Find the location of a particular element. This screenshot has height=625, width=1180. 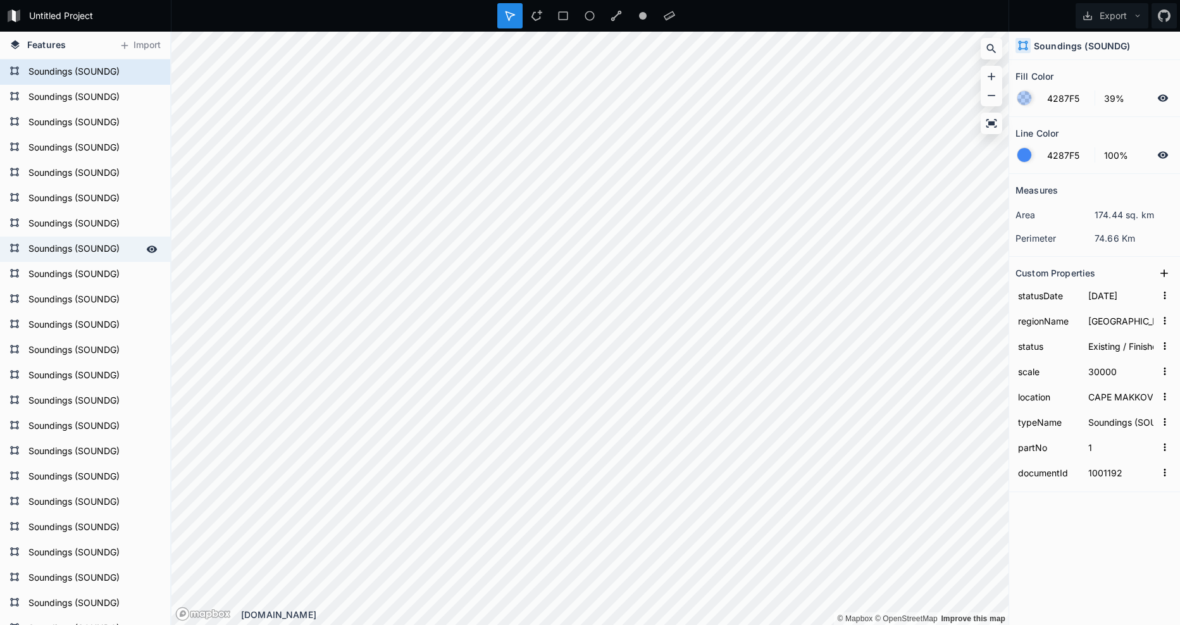

dd: 174.44 sq. km is located at coordinates (1134, 215).